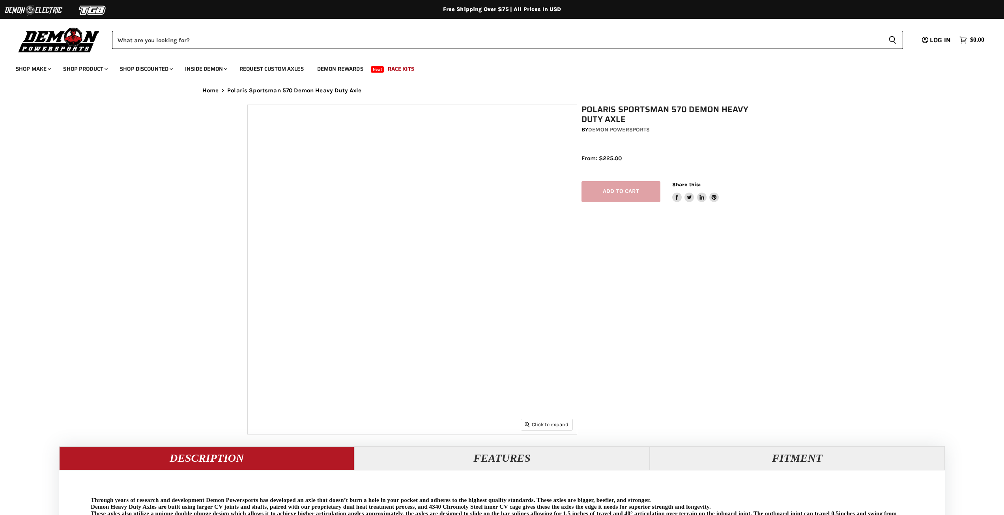 This screenshot has height=515, width=1004. Describe the element at coordinates (797, 458) in the screenshot. I see `button: Fitment` at that location.